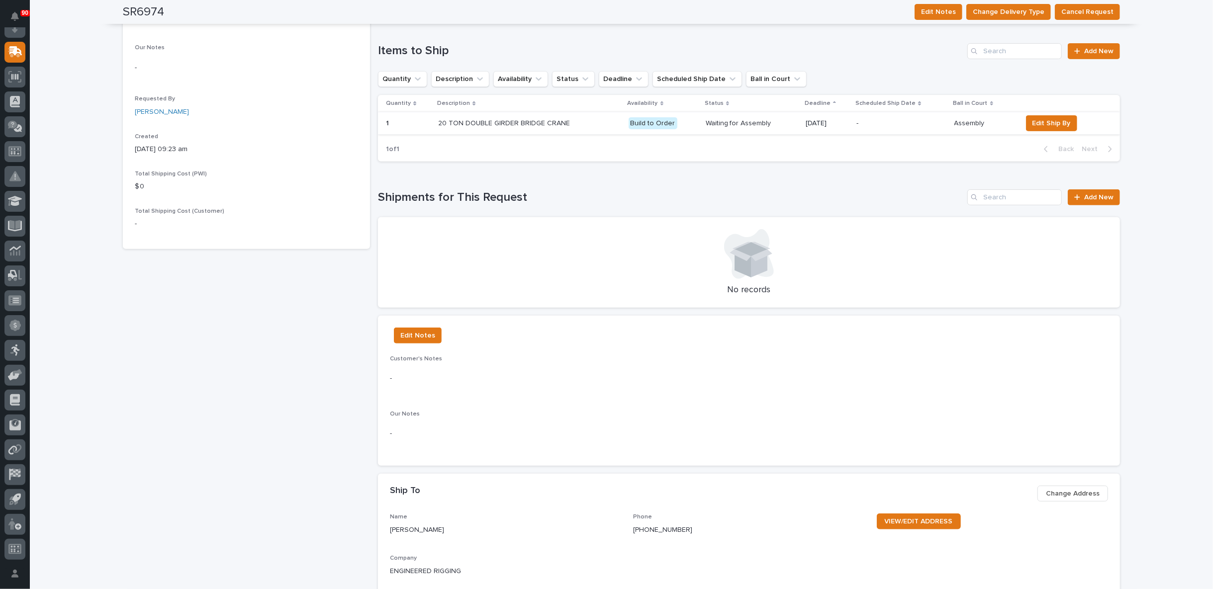 This screenshot has height=589, width=1213. Describe the element at coordinates (19, 20) in the screenshot. I see `div: Notifications90` at that location.